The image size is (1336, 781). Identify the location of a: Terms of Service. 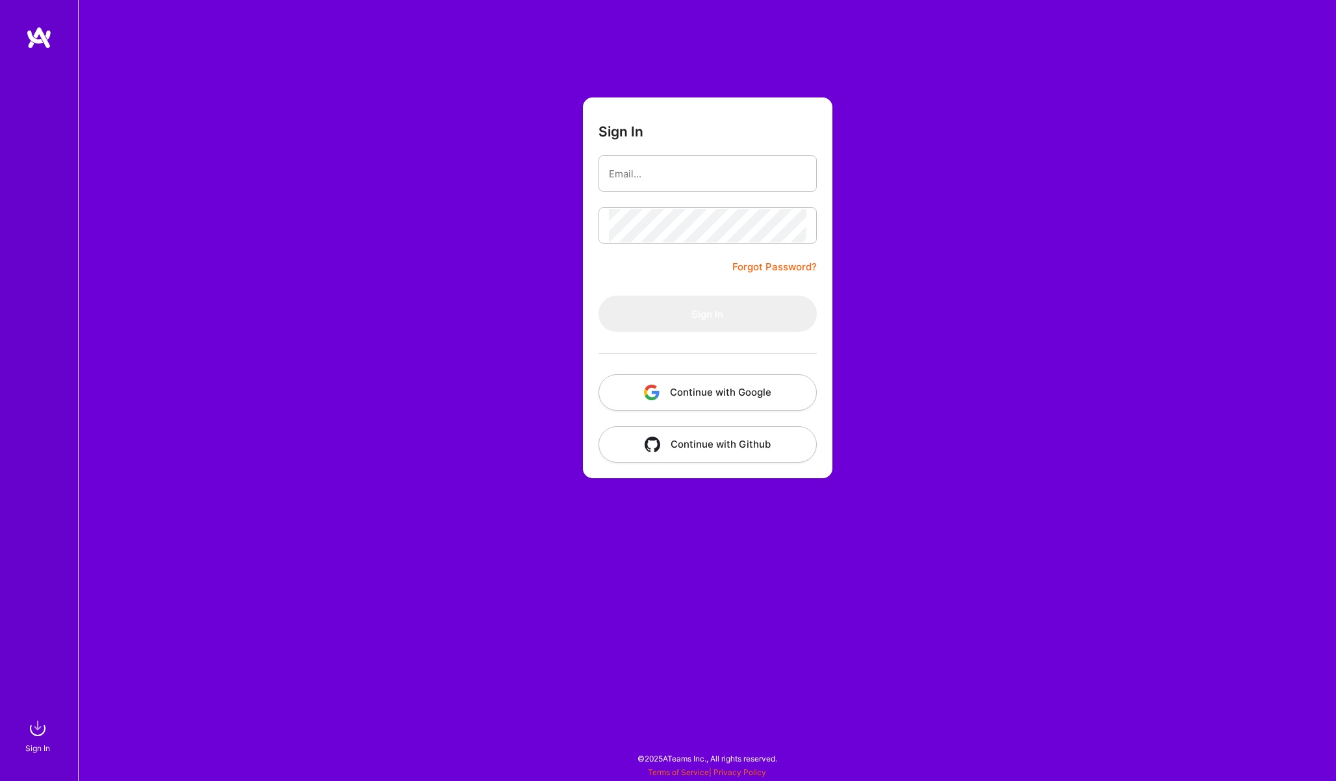
(679, 772).